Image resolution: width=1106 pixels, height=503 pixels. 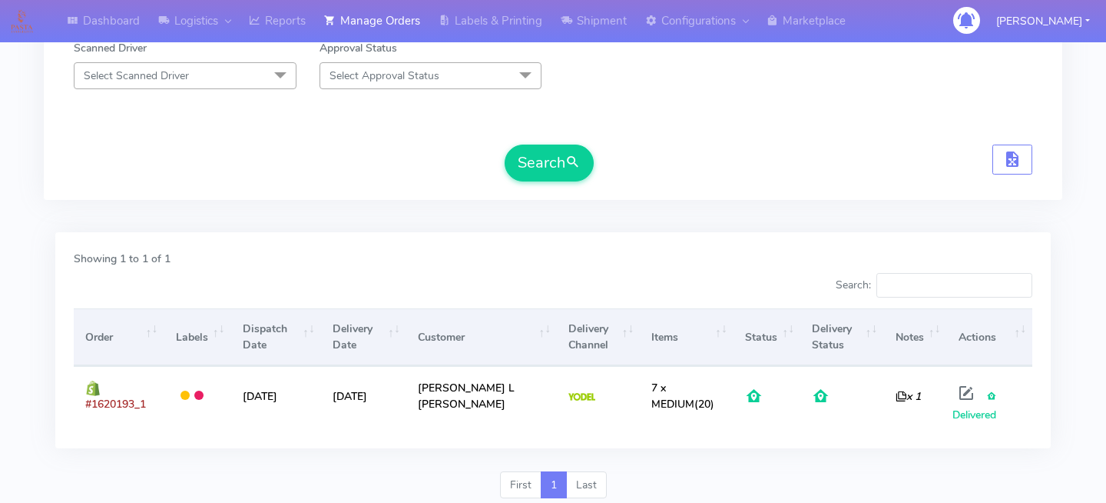 I want to click on th: Items: activate to sort column ascending, so click(x=687, y=337).